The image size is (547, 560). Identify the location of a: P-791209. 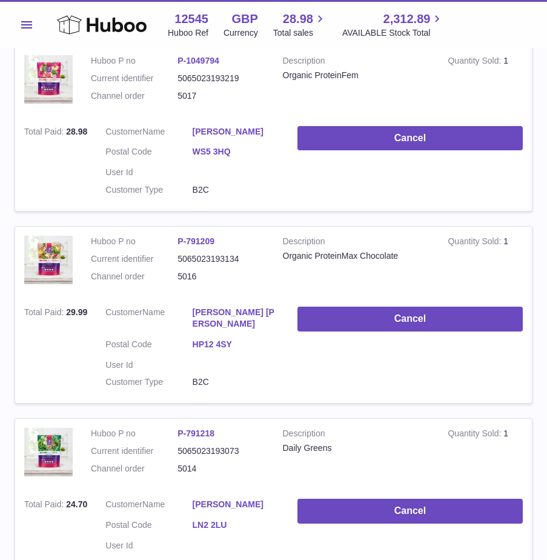
(196, 241).